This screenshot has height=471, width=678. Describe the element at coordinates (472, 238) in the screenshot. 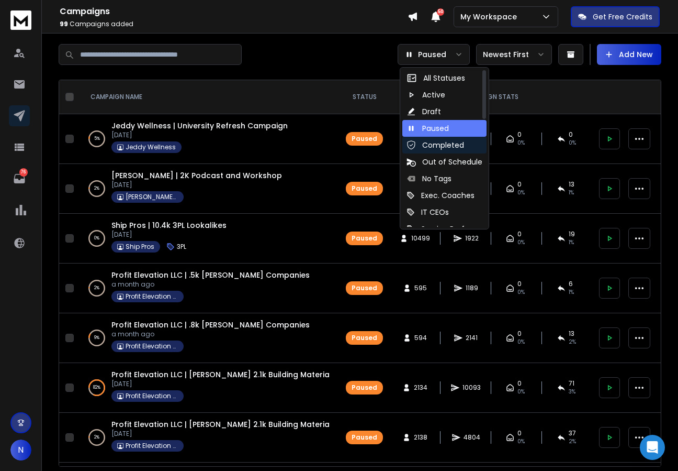

I see `span: 1922` at that location.